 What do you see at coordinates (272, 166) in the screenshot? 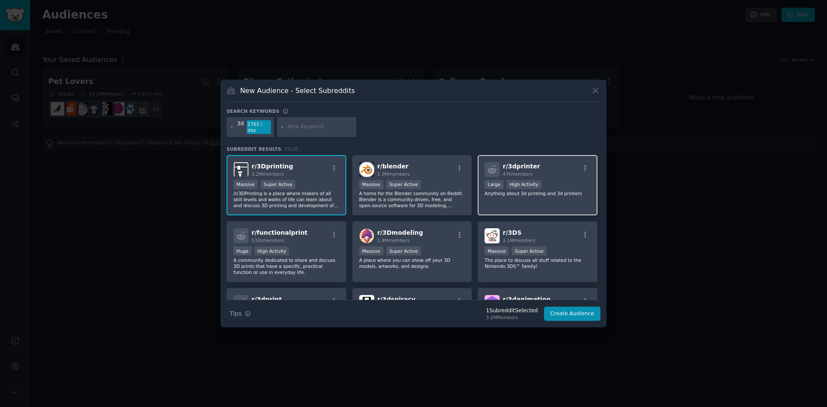
I see `span: r/ 3Dprinting` at bounding box center [272, 166].